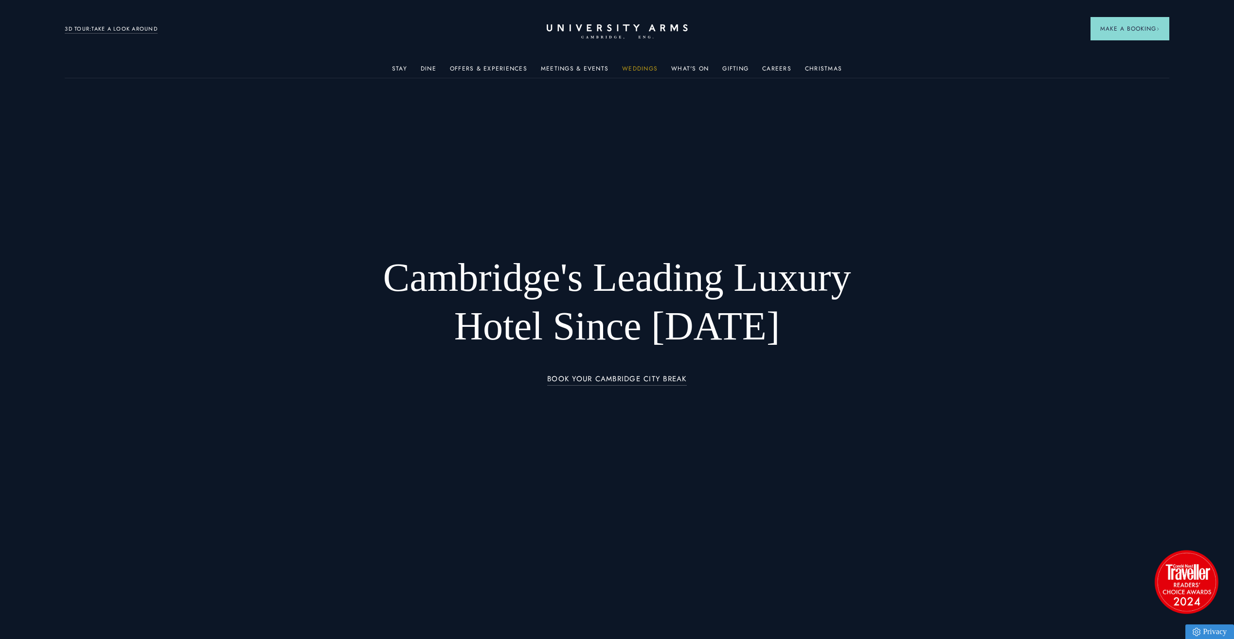  I want to click on a: Offers & Experiences, so click(488, 72).